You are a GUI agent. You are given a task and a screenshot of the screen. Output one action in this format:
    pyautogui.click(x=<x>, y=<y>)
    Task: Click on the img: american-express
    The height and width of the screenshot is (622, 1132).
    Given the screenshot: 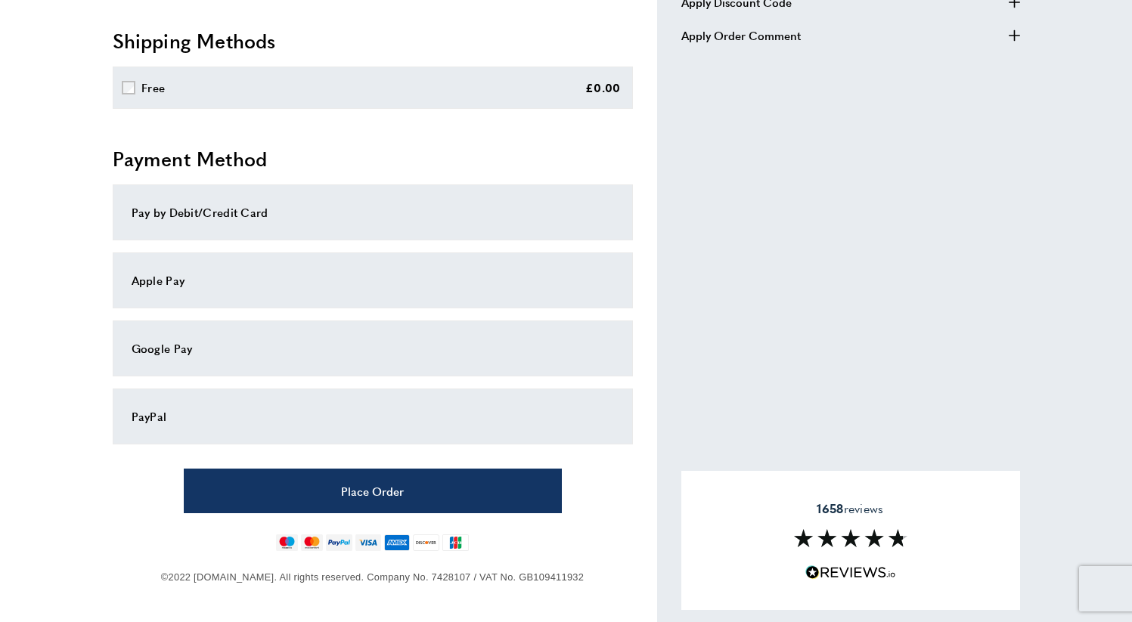 What is the action you would take?
    pyautogui.click(x=397, y=543)
    